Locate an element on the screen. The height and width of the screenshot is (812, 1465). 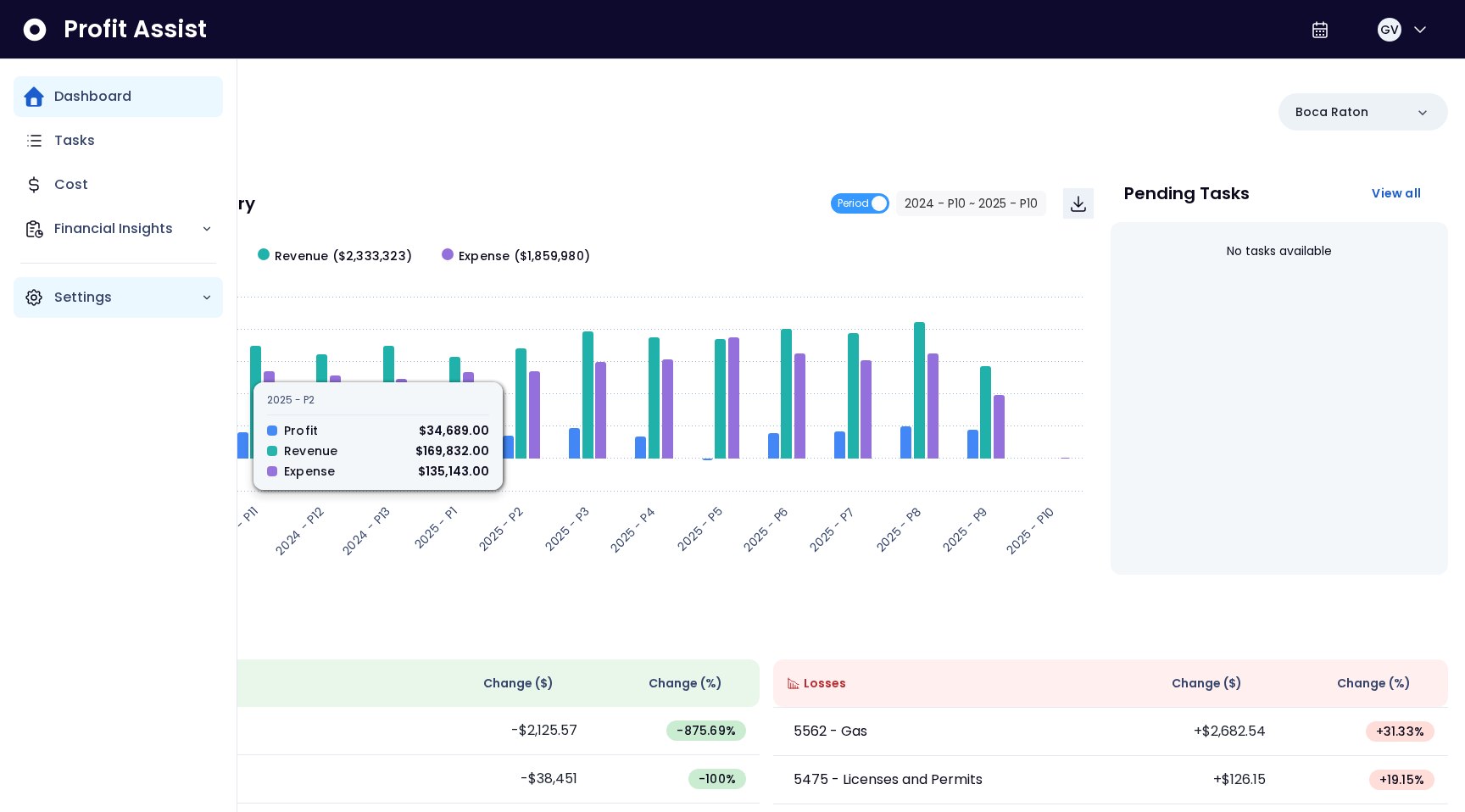
text: 2024 - P13 is located at coordinates (366, 531).